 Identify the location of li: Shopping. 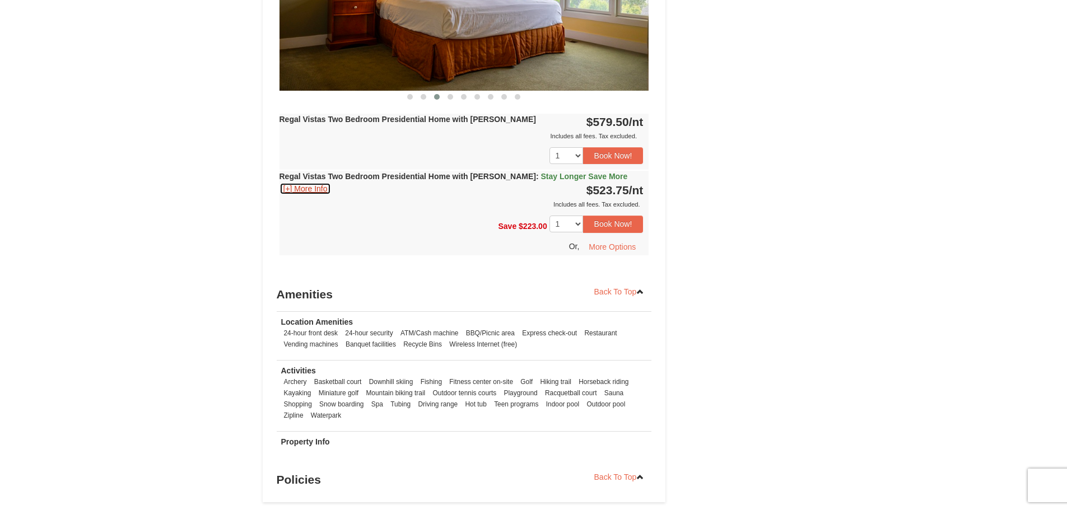
(298, 404).